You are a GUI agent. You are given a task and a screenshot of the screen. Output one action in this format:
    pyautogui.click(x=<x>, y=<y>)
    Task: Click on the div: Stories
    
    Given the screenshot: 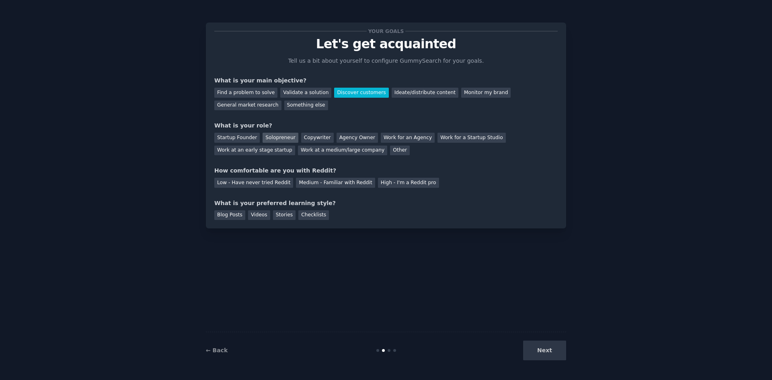 What is the action you would take?
    pyautogui.click(x=284, y=215)
    